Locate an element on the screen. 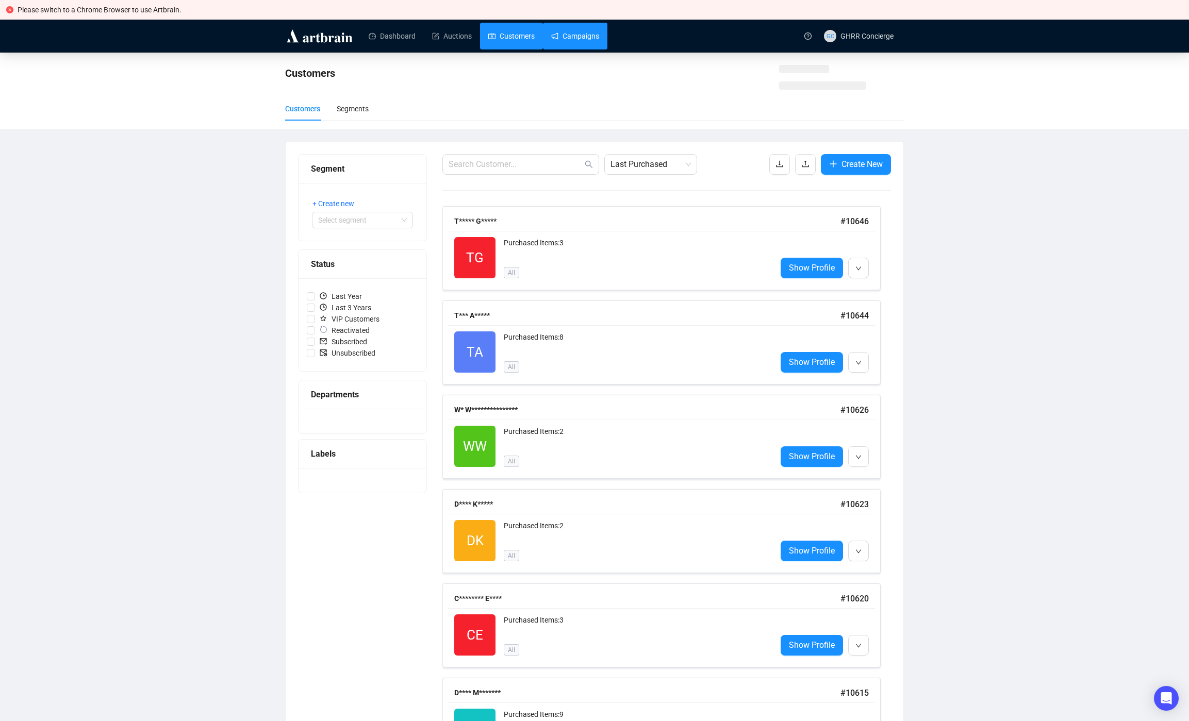 Image resolution: width=1189 pixels, height=721 pixels. span: search is located at coordinates (589, 164).